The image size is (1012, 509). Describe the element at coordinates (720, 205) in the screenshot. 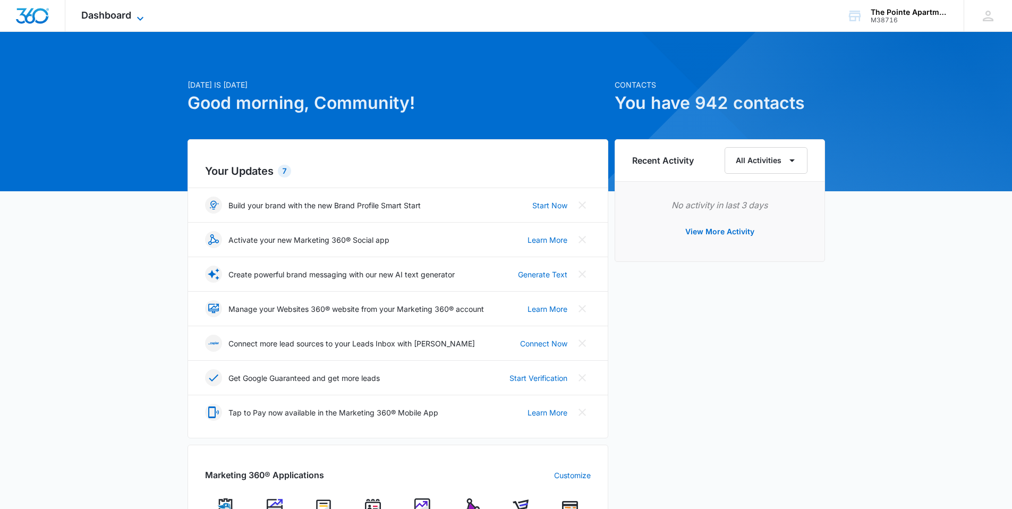

I see `p: No activity in last 3 days` at that location.